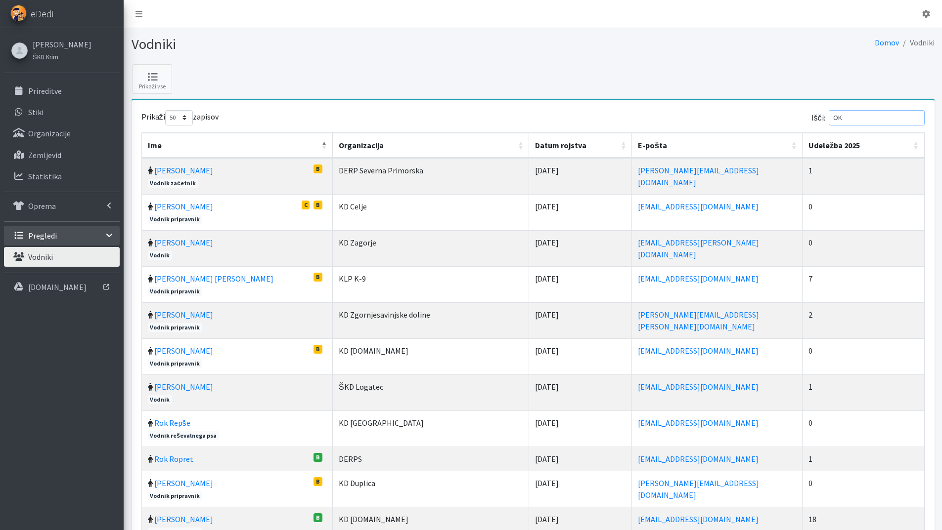 This screenshot has width=942, height=530. Describe the element at coordinates (330, 44) in the screenshot. I see `h1: Vodniki` at that location.